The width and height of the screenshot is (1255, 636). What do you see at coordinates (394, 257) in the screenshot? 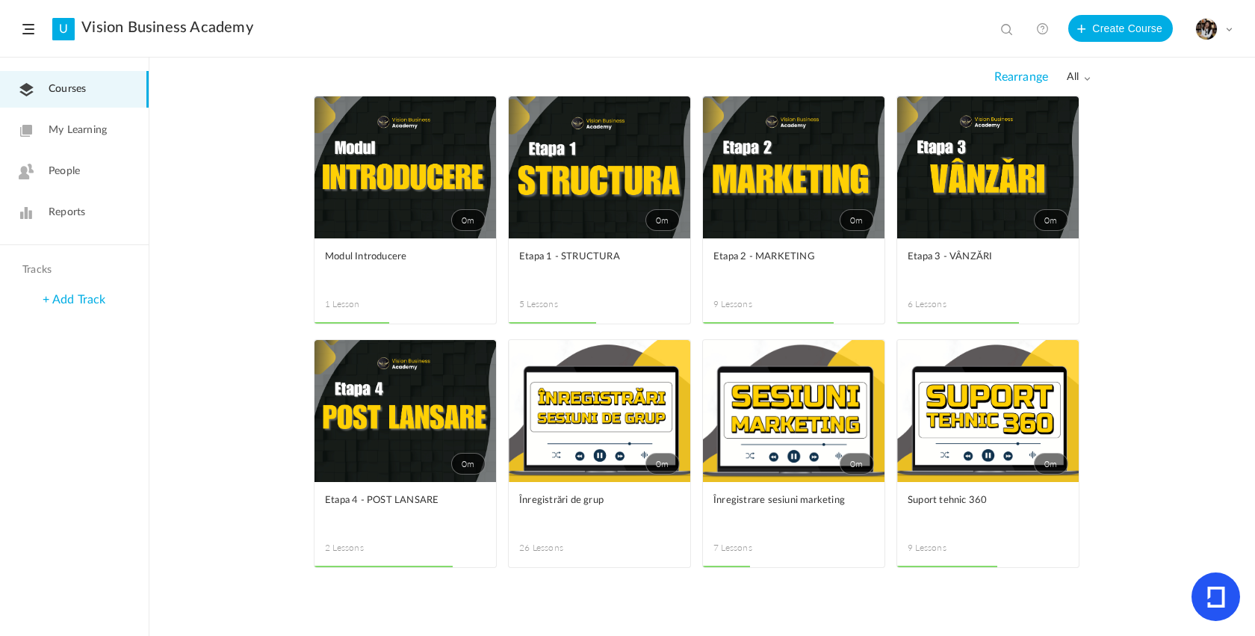
I see `span: Modul Introducere` at bounding box center [394, 257].